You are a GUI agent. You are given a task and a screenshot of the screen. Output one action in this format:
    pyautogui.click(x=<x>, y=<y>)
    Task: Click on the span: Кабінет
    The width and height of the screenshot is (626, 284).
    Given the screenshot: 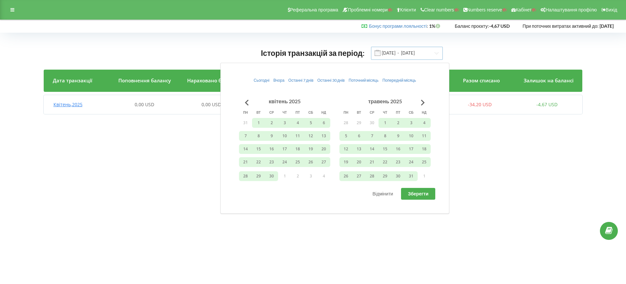 What is the action you would take?
    pyautogui.click(x=524, y=10)
    